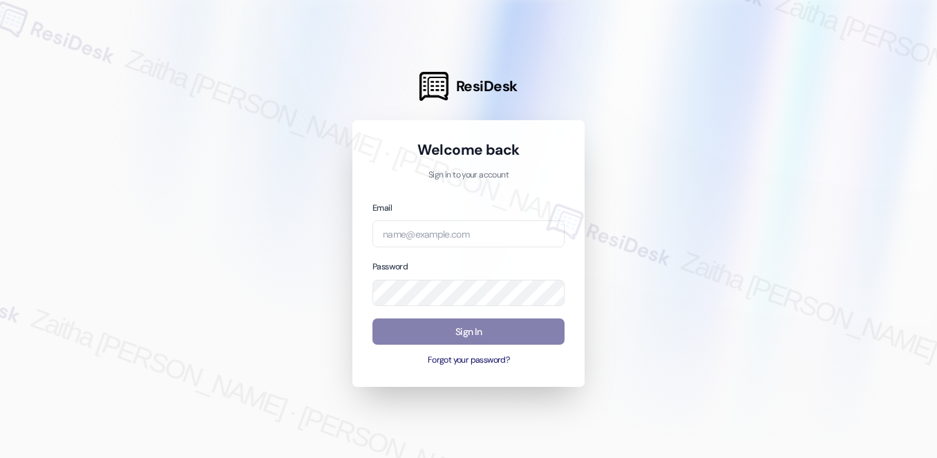 The image size is (937, 458). I want to click on h1: Welcome back, so click(468, 150).